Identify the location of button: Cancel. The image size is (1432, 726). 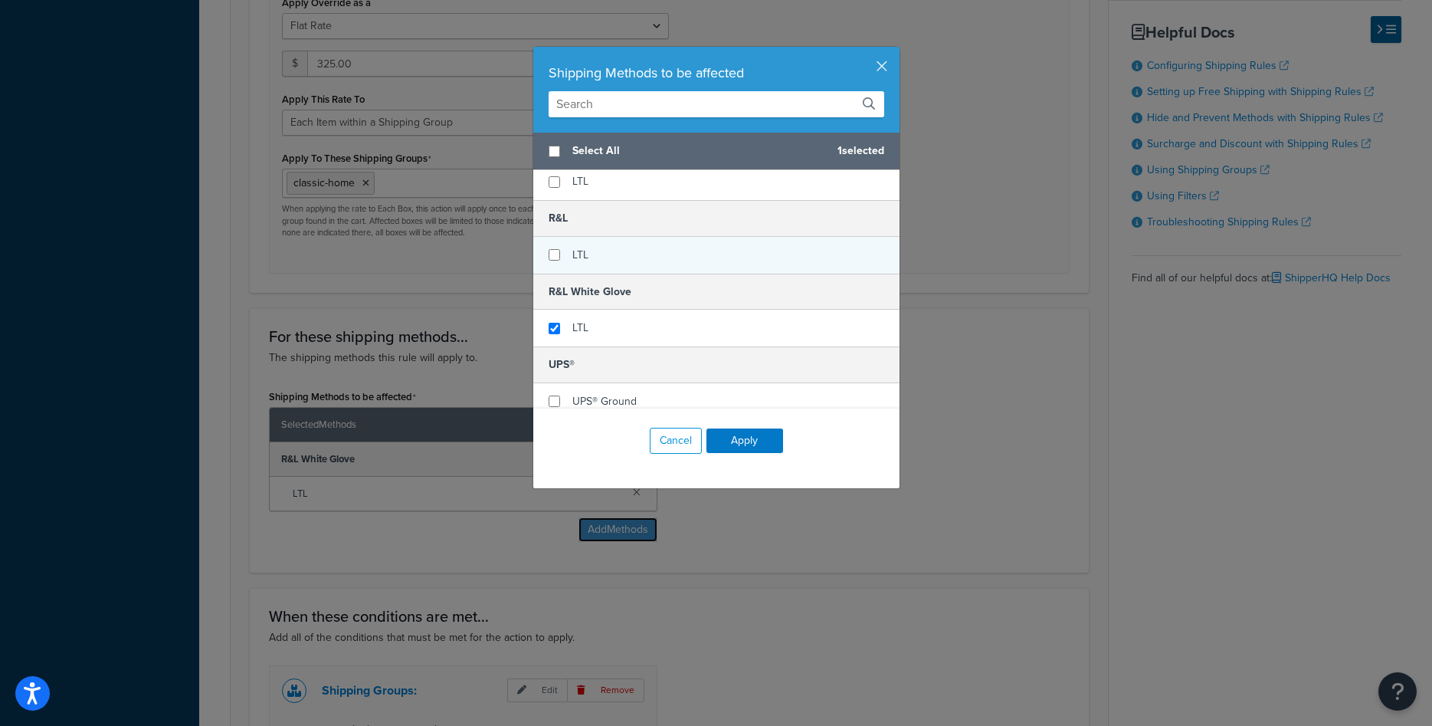
(676, 441).